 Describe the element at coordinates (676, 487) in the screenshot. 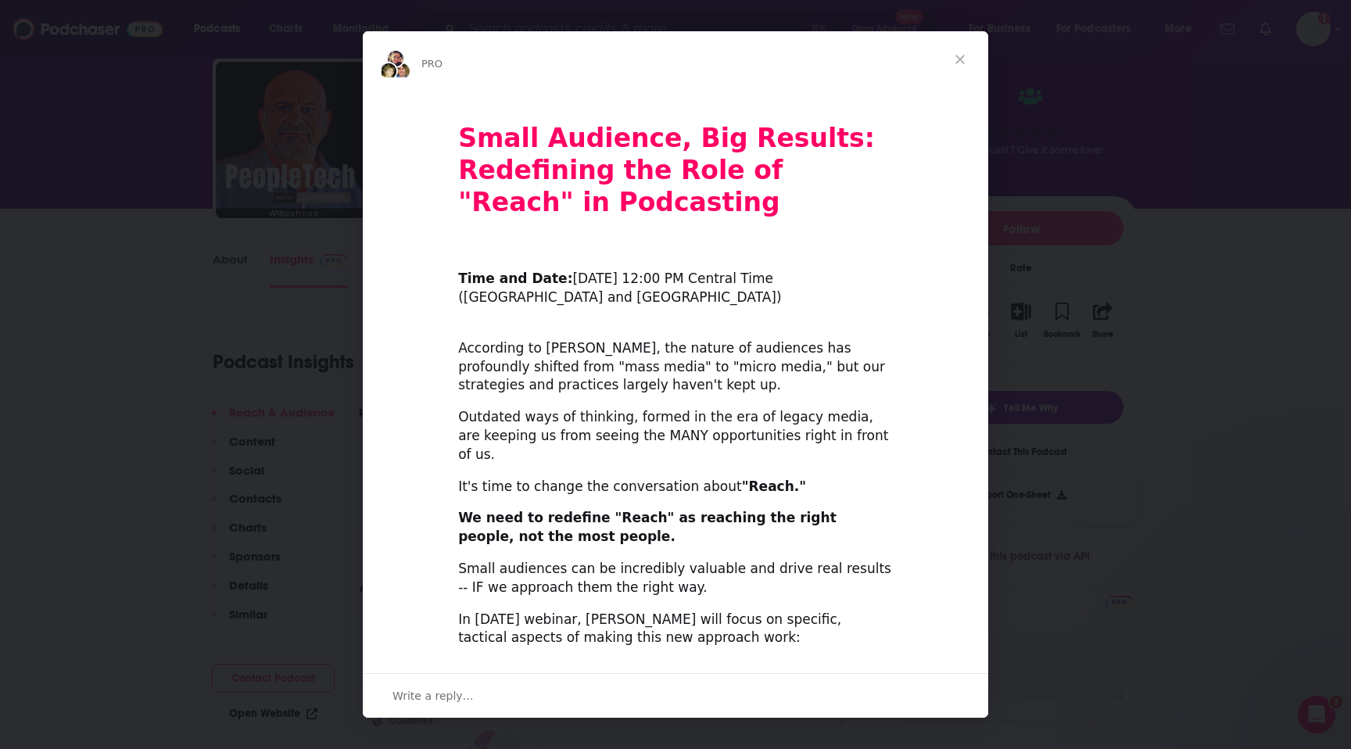

I see `div: It's time to change the conversation about` at that location.